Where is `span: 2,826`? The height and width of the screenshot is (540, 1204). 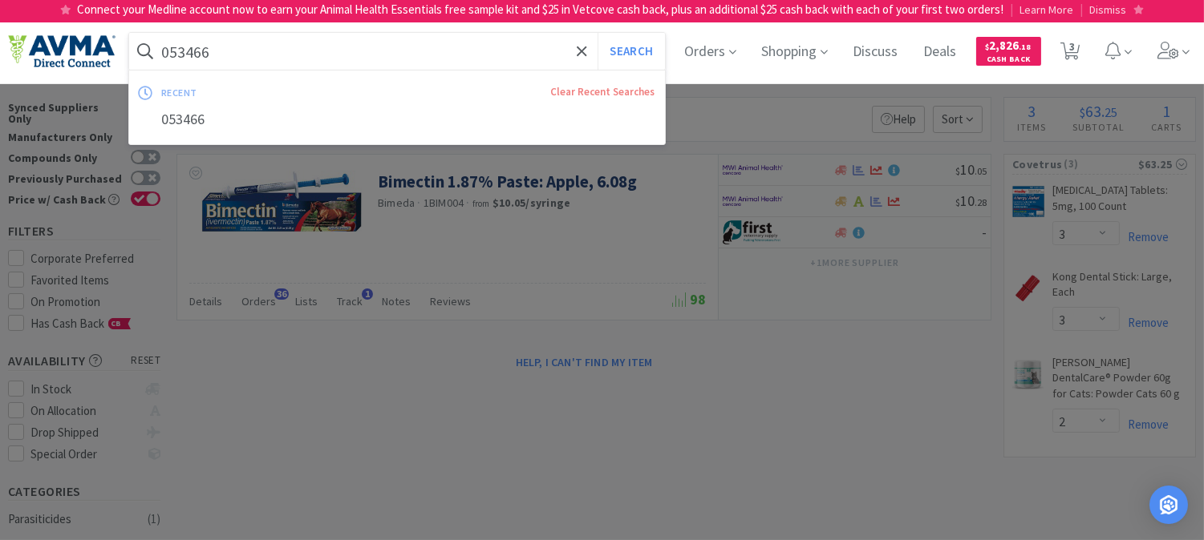 span: 2,826 is located at coordinates (1008, 45).